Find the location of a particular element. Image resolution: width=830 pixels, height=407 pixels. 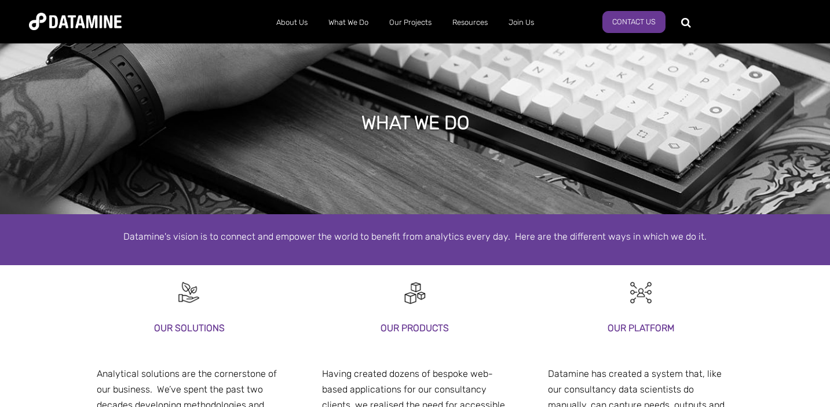

a: Join Us is located at coordinates (521, 23).